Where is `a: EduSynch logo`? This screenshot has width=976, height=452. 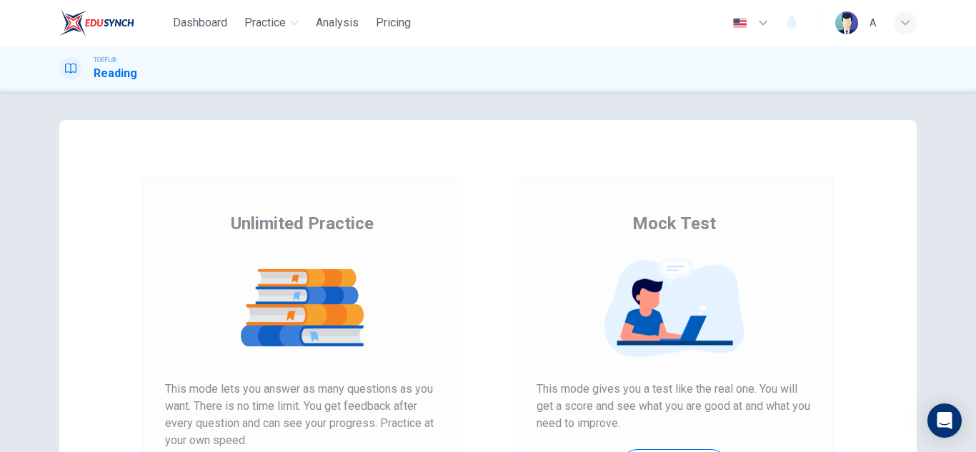 a: EduSynch logo is located at coordinates (113, 23).